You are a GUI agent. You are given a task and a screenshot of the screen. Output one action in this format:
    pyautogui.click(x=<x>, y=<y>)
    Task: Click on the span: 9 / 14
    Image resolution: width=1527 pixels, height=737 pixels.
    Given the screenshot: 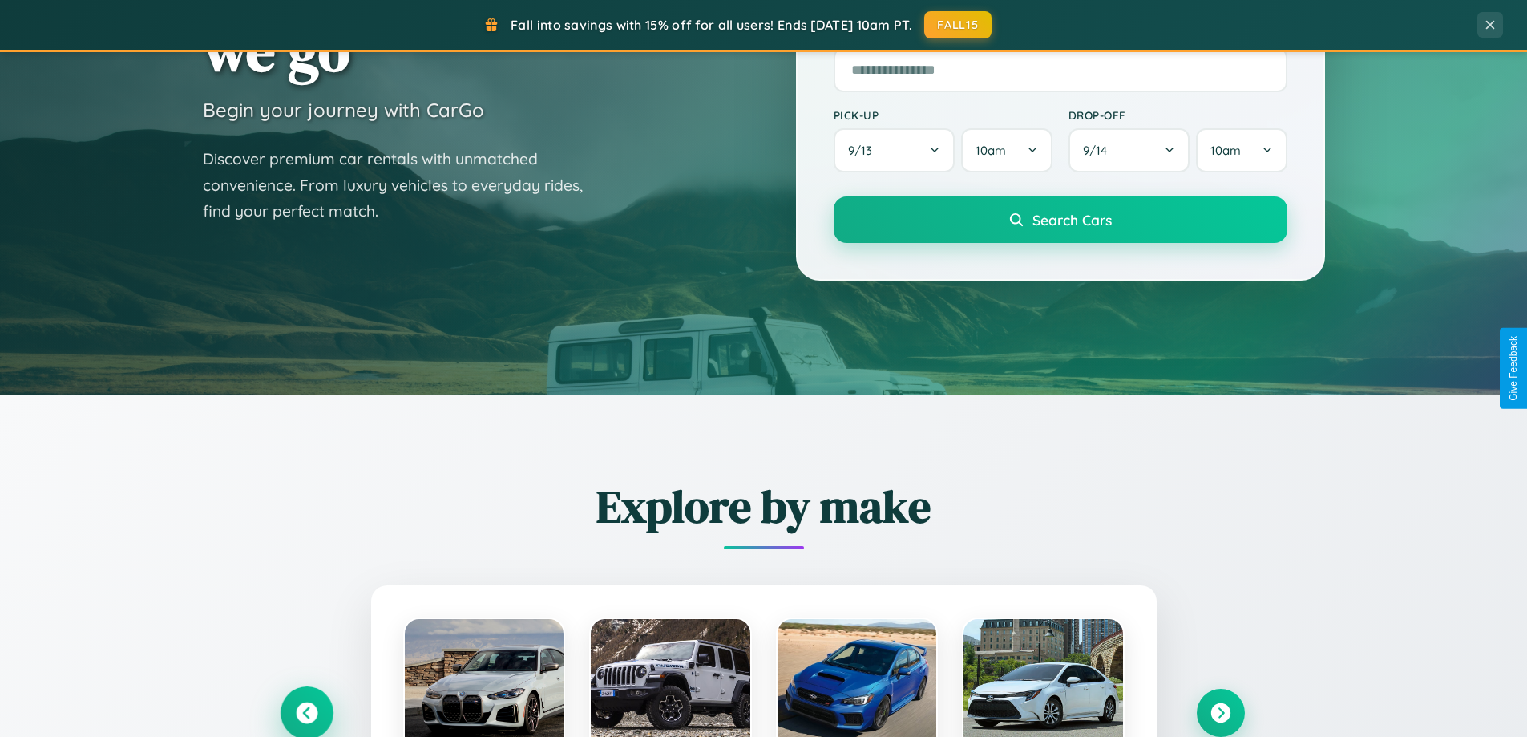 What is the action you would take?
    pyautogui.click(x=1099, y=150)
    